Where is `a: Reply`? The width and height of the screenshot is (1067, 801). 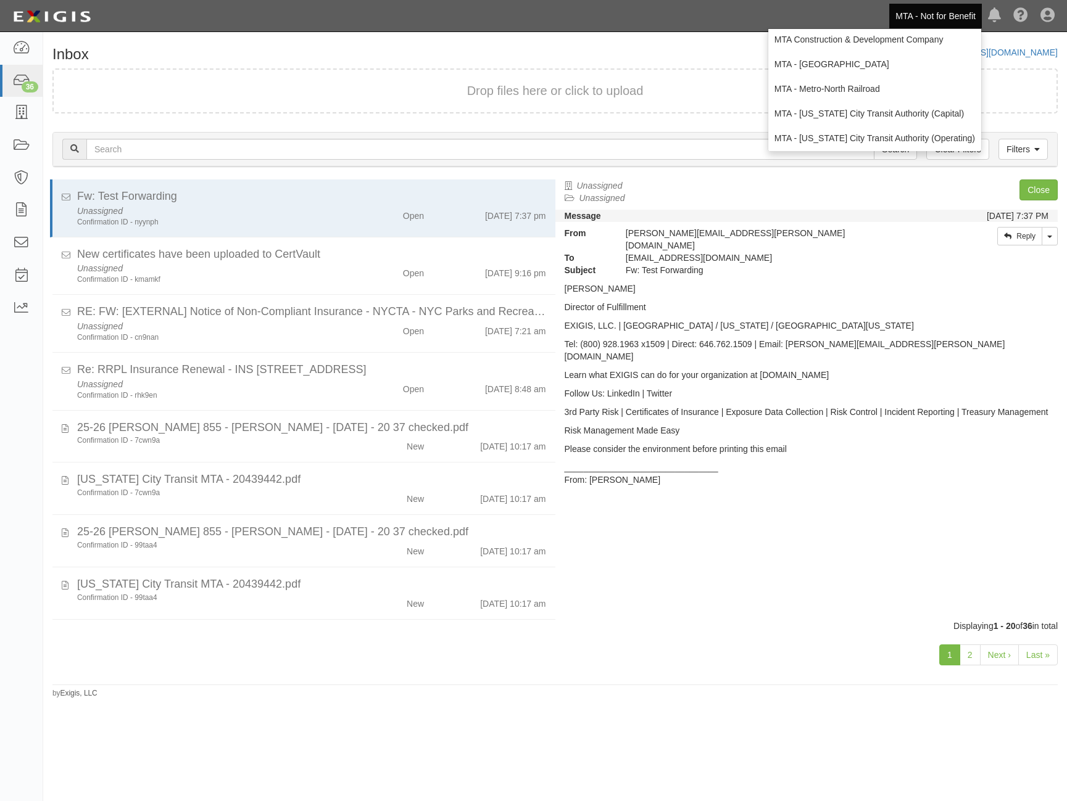
a: Reply is located at coordinates (1019, 236).